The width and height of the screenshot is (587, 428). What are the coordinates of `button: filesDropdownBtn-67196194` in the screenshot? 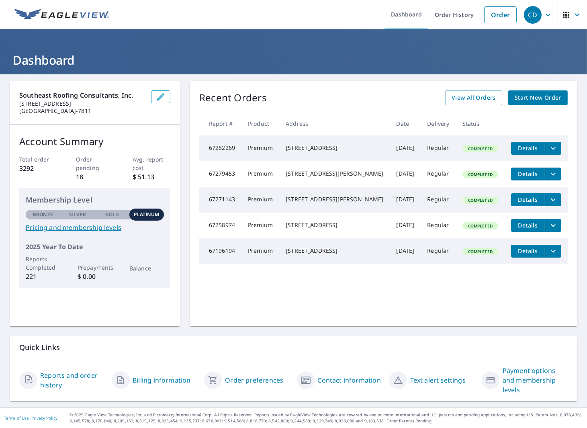 It's located at (553, 251).